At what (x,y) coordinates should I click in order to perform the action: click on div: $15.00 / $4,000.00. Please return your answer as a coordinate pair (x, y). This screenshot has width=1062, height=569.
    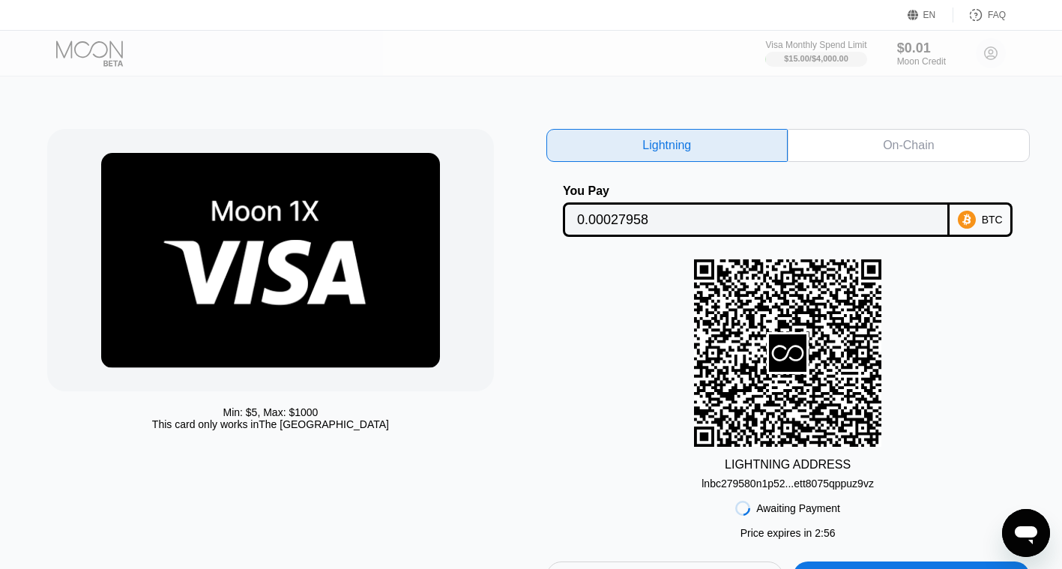
    Looking at the image, I should click on (816, 58).